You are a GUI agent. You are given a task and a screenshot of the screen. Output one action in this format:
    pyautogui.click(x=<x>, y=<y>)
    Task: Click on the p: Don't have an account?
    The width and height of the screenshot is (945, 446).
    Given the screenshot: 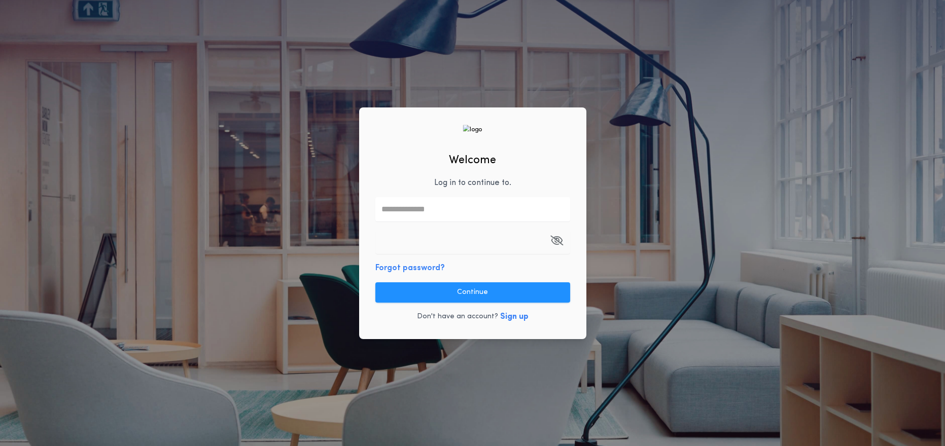 What is the action you would take?
    pyautogui.click(x=457, y=317)
    